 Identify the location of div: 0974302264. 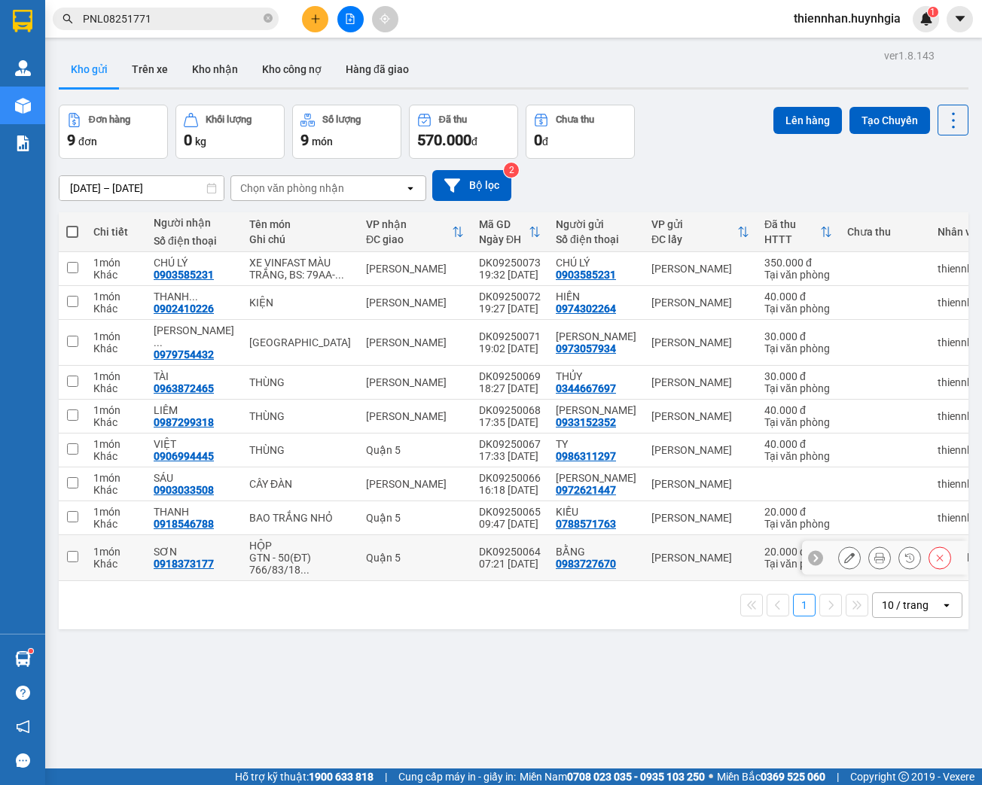
(586, 309).